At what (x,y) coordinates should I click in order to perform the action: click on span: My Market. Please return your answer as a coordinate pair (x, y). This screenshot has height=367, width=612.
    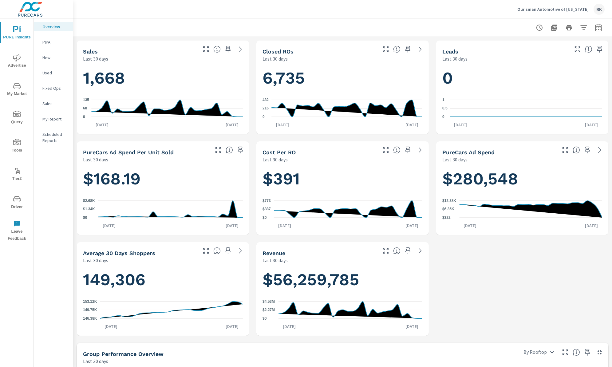
    Looking at the image, I should click on (17, 90).